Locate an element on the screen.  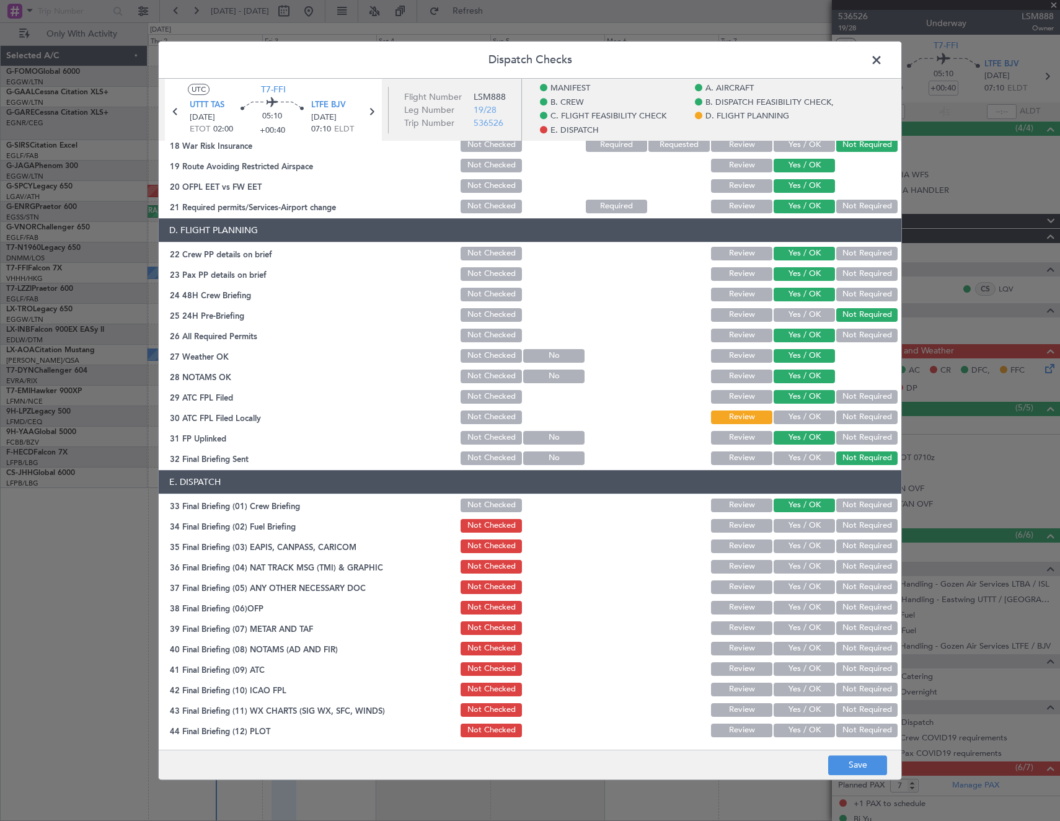
header: Dispatch Checks is located at coordinates (530, 60).